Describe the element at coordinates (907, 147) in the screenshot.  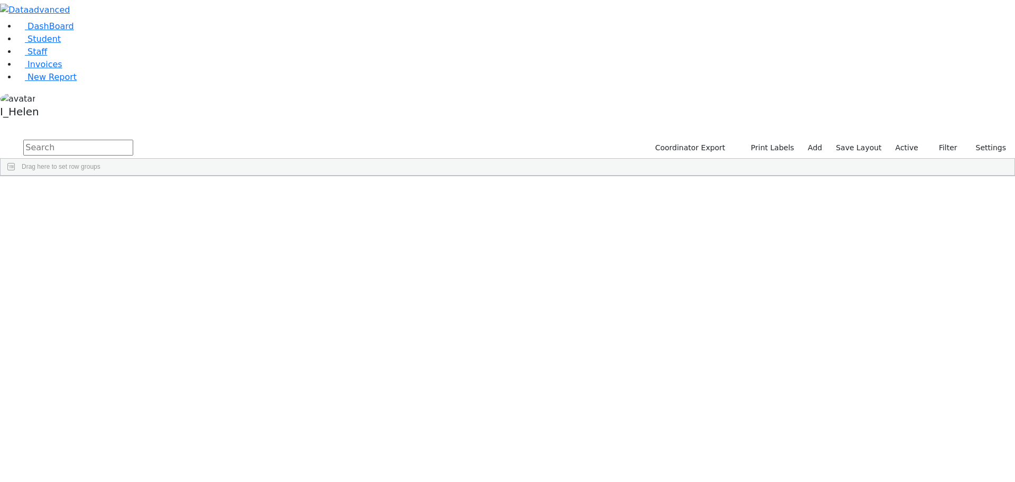
I see `label: Active` at that location.